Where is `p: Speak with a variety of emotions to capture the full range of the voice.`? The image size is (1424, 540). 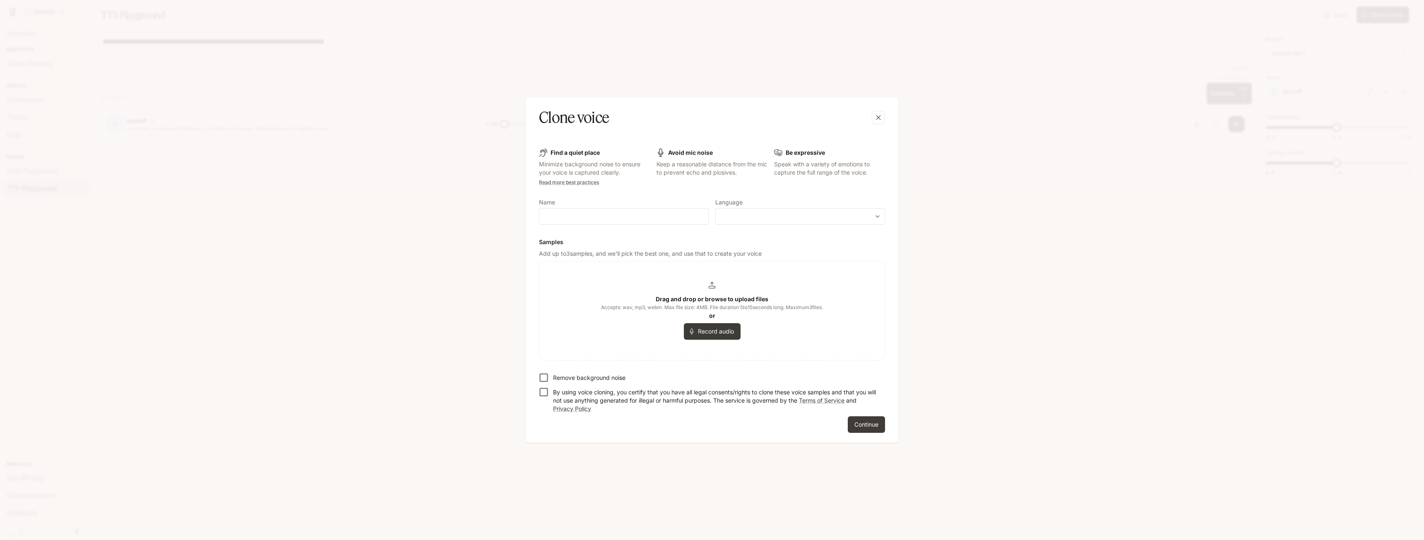 p: Speak with a variety of emotions to capture the full range of the voice. is located at coordinates (830, 169).